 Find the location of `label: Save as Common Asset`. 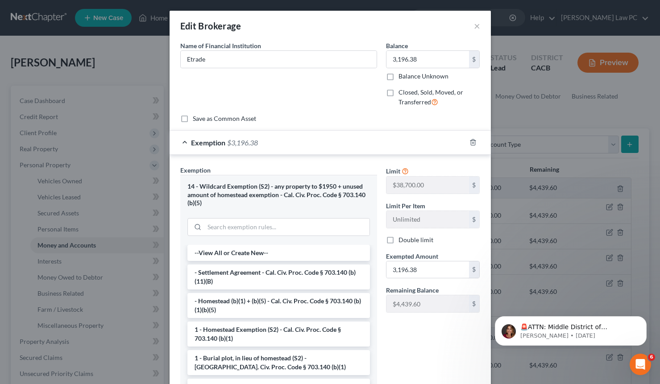

label: Save as Common Asset is located at coordinates (224, 119).